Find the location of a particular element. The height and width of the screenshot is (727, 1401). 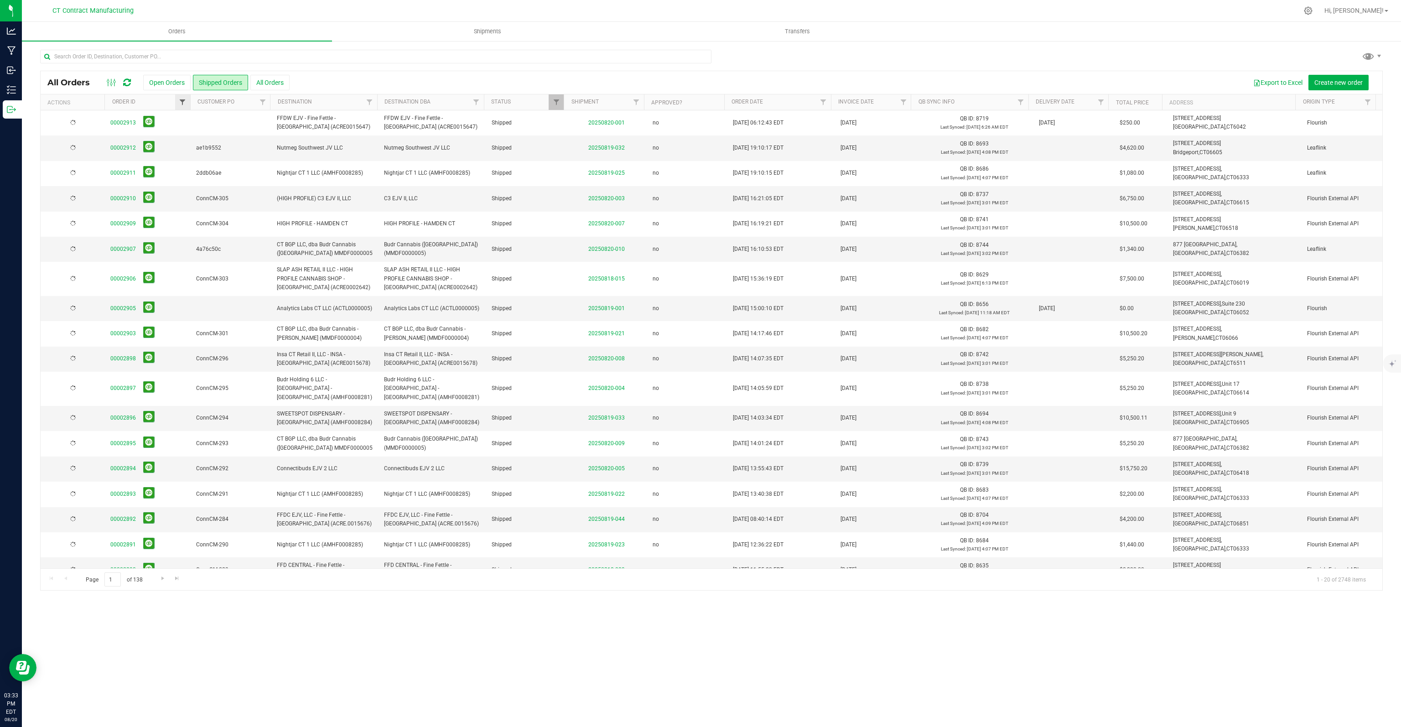

span: 06615 is located at coordinates (1241, 202).